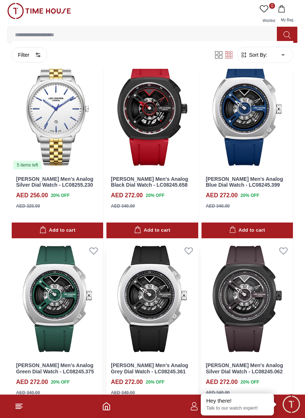 This screenshot has height=418, width=305. Describe the element at coordinates (57, 112) in the screenshot. I see `a: Lee Cooper Men's Analog Silver Dial Watch - LC08255.2305 items left` at that location.